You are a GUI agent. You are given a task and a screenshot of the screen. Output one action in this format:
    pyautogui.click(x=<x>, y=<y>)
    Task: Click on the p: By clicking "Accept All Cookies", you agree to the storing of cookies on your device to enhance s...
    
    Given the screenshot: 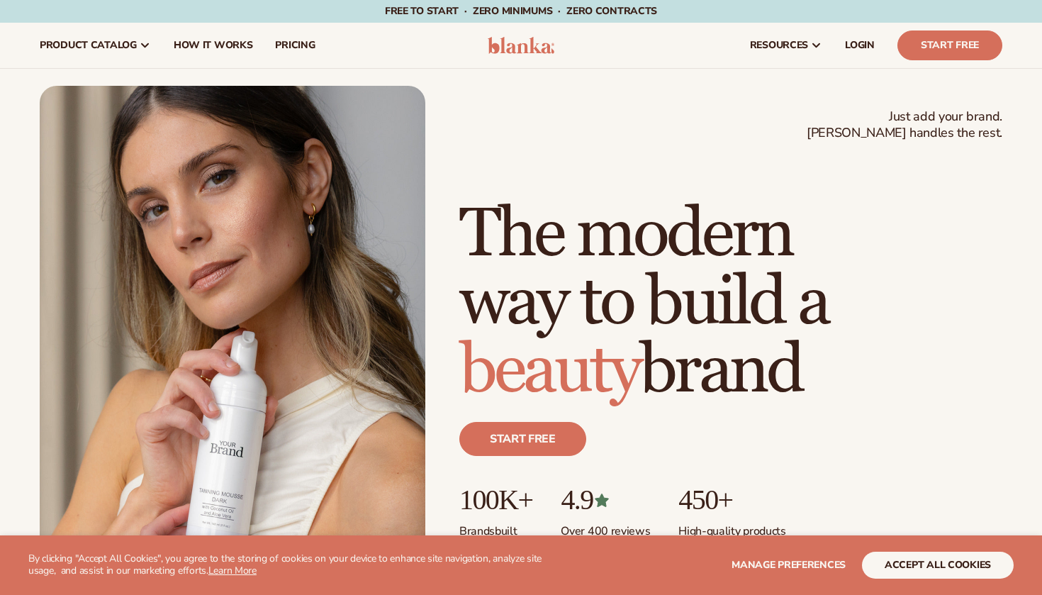 What is the action you would take?
    pyautogui.click(x=291, y=565)
    